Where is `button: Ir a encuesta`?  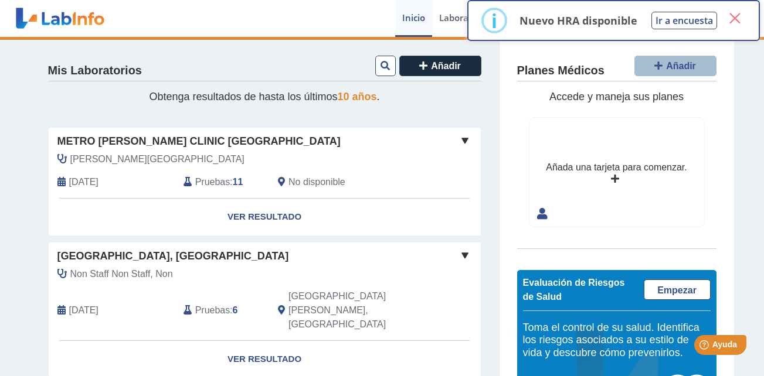
button: Ir a encuesta is located at coordinates (684, 21).